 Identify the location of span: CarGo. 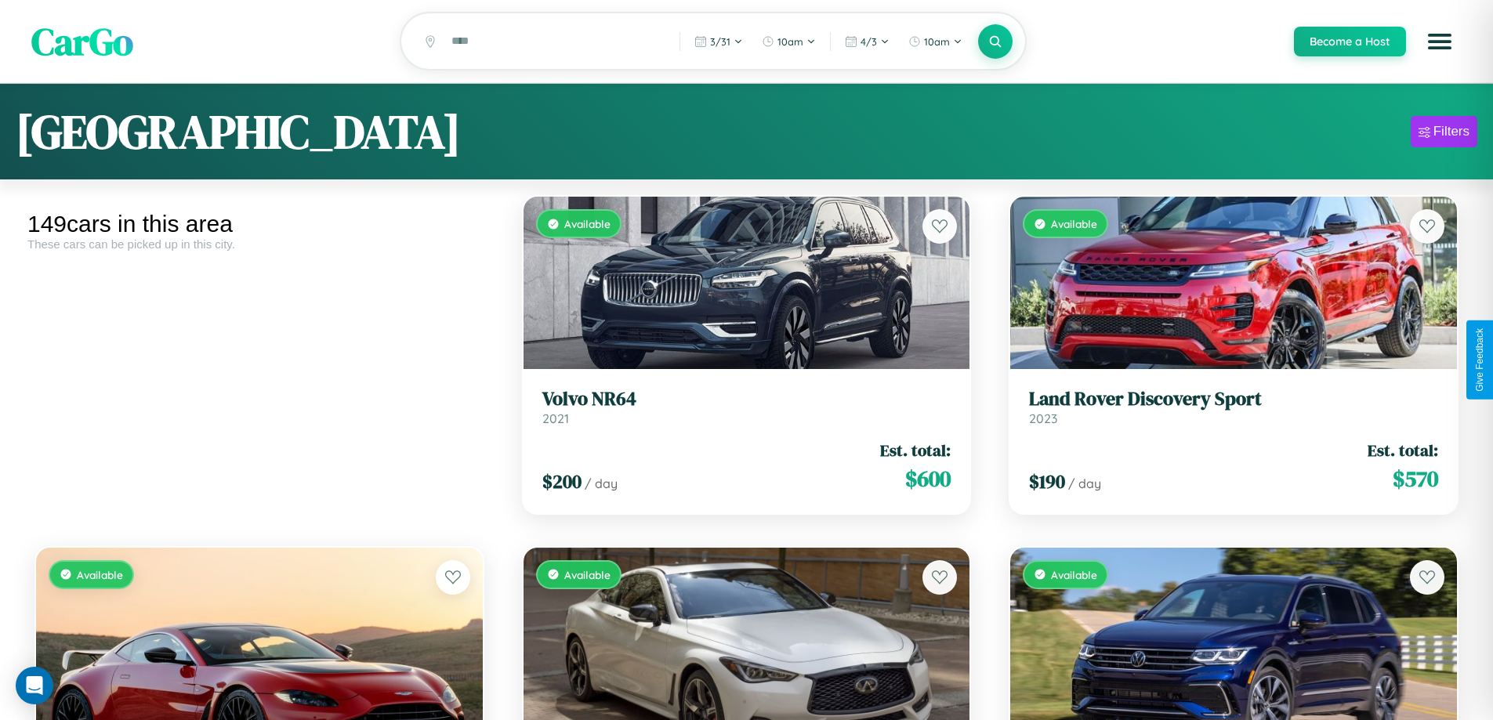
(82, 42).